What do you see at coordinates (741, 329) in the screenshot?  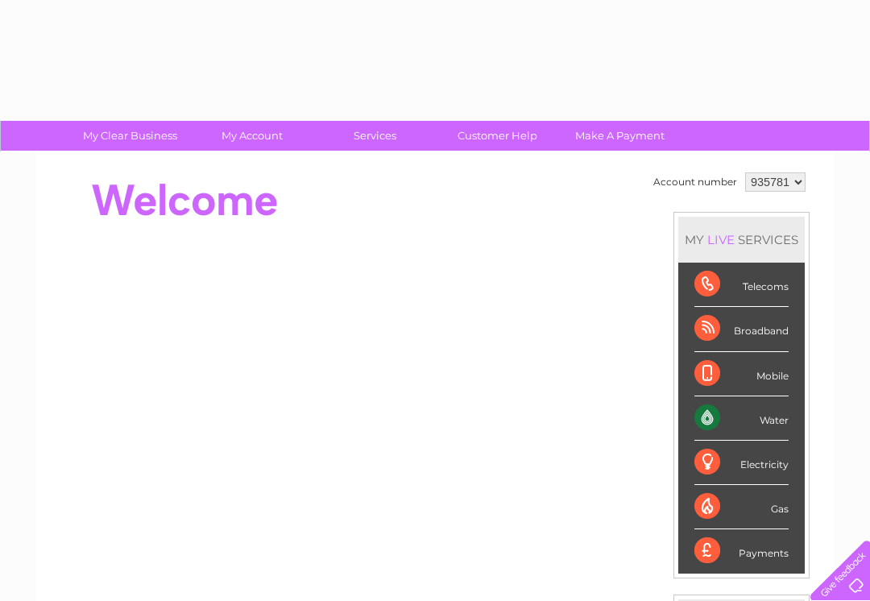 I see `div: Broadband` at bounding box center [741, 329].